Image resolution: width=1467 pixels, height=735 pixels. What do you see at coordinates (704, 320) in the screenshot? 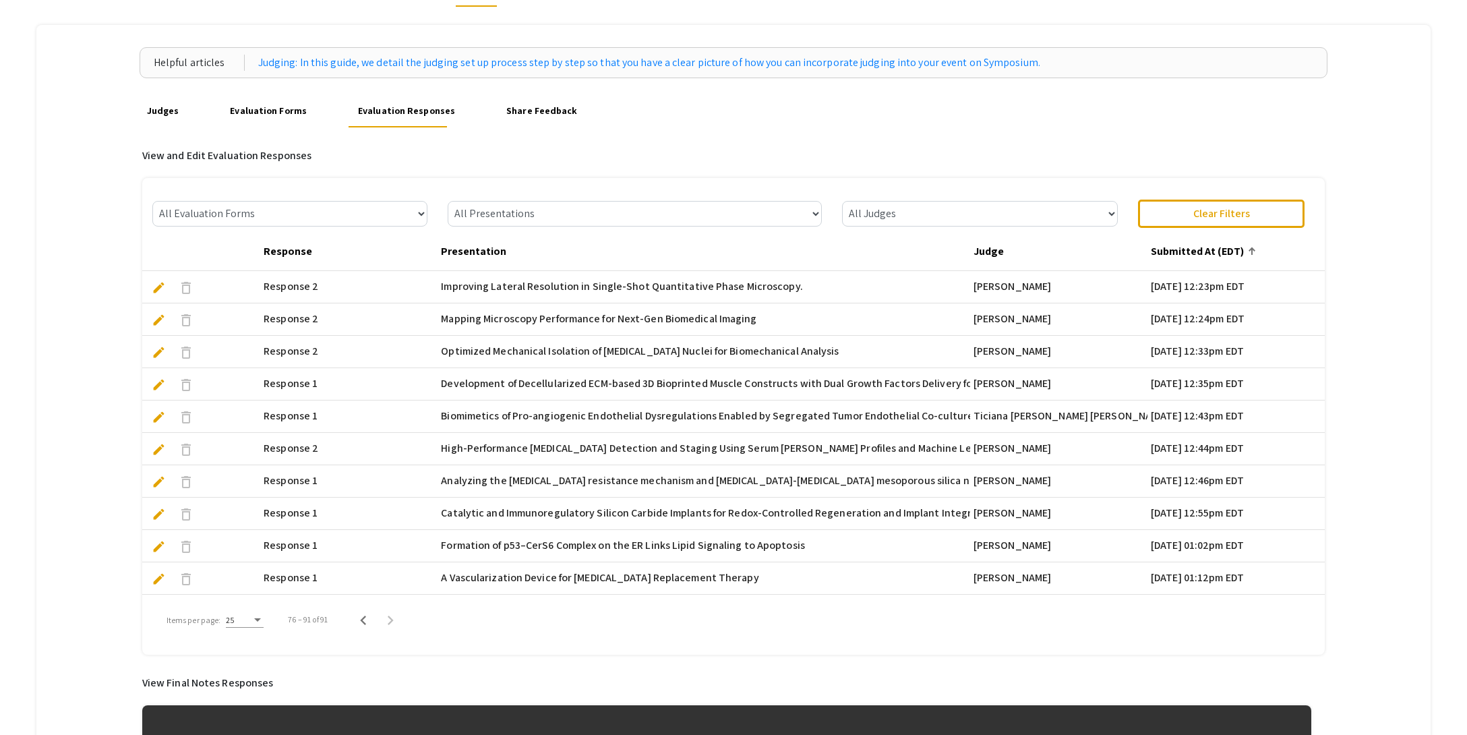
I see `mat-cell: Mapping Microscopy Performance for Next-Gen Biomedical Imaging` at bounding box center [704, 320].